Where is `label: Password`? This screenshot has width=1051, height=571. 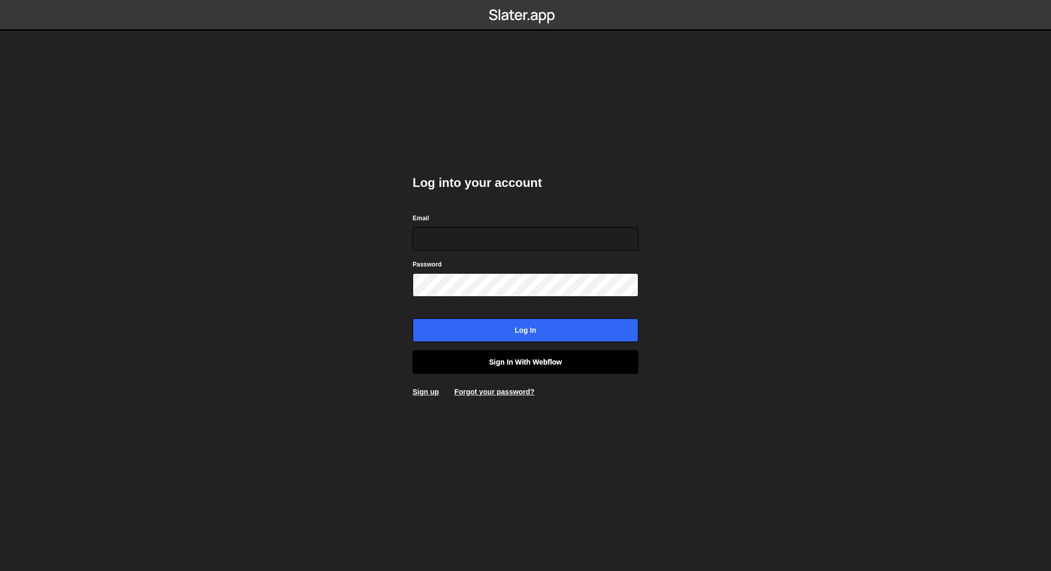
label: Password is located at coordinates (427, 264).